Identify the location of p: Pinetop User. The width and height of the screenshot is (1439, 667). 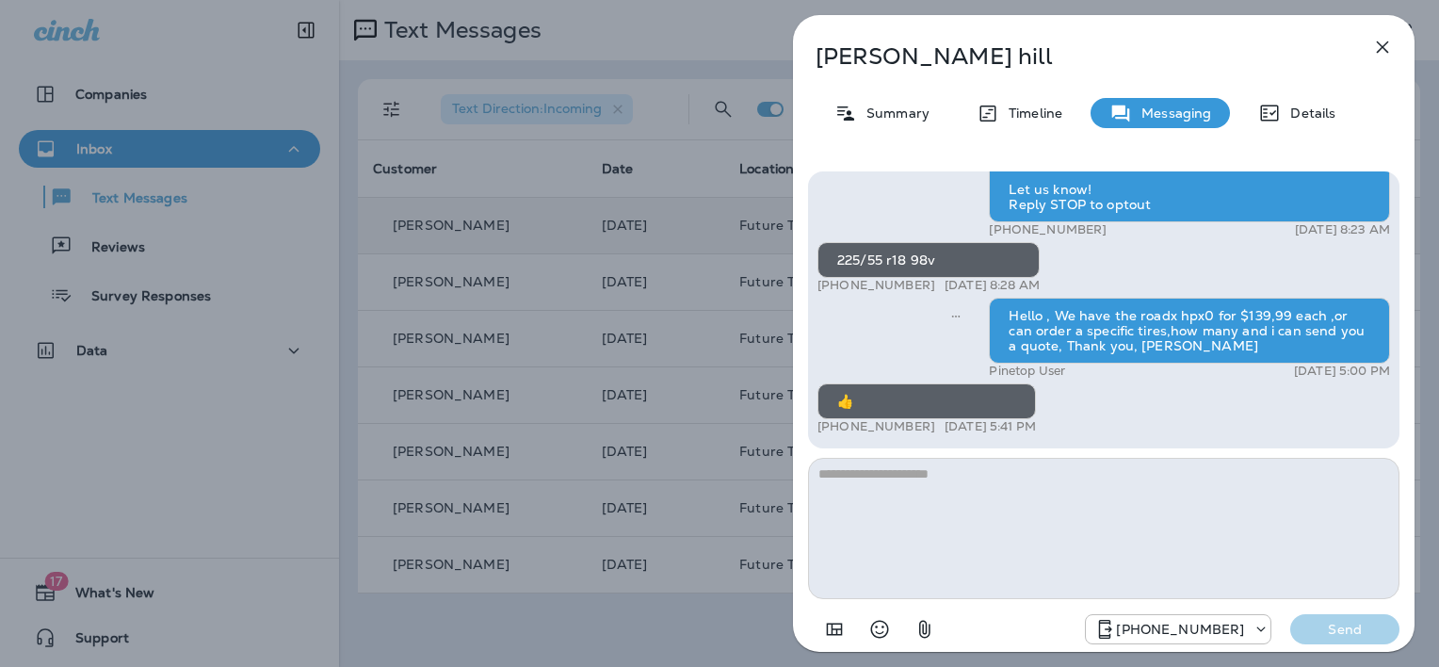
(1027, 371).